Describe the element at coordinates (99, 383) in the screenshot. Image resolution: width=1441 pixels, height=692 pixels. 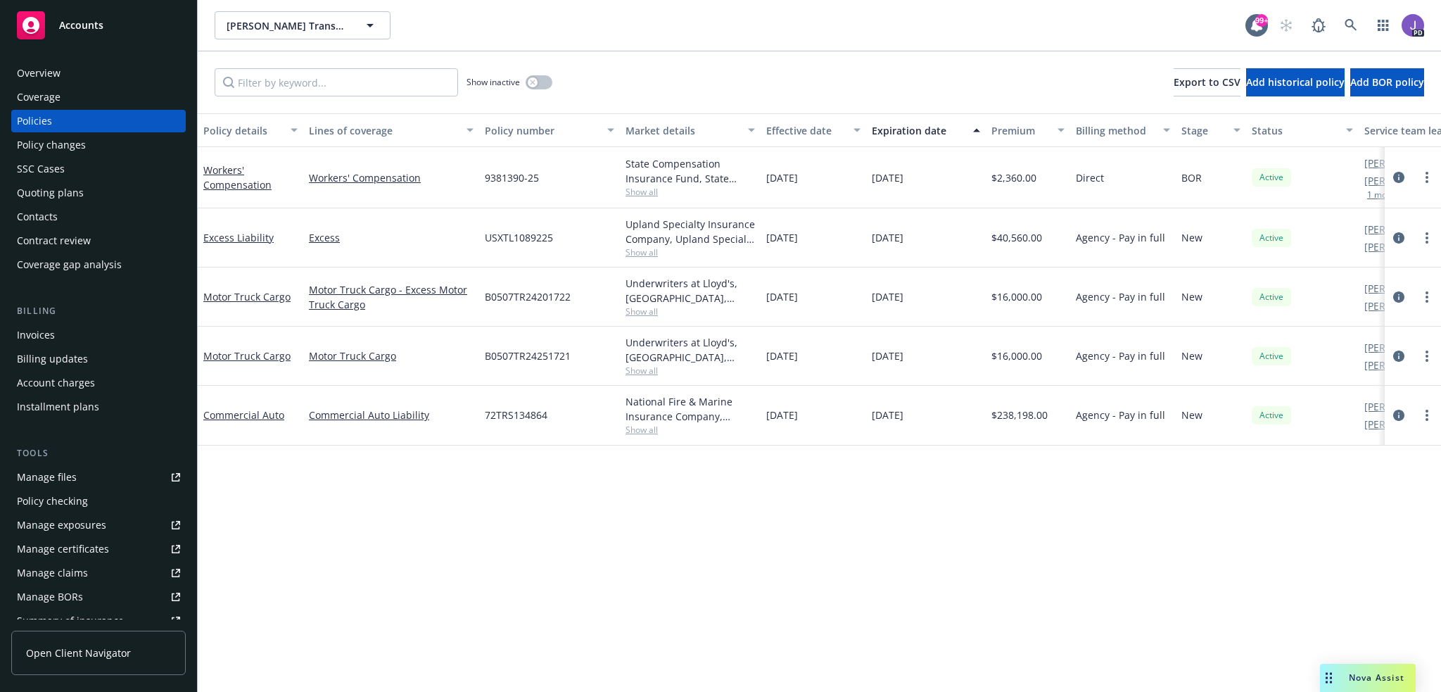
I see `a: Account charges` at that location.